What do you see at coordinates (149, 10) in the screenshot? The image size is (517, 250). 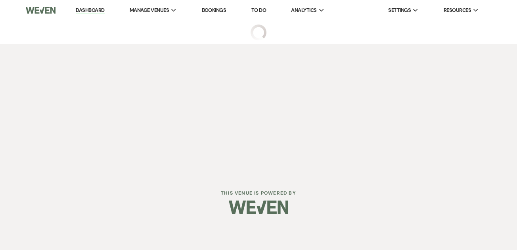 I see `span: Manage Venues` at bounding box center [149, 10].